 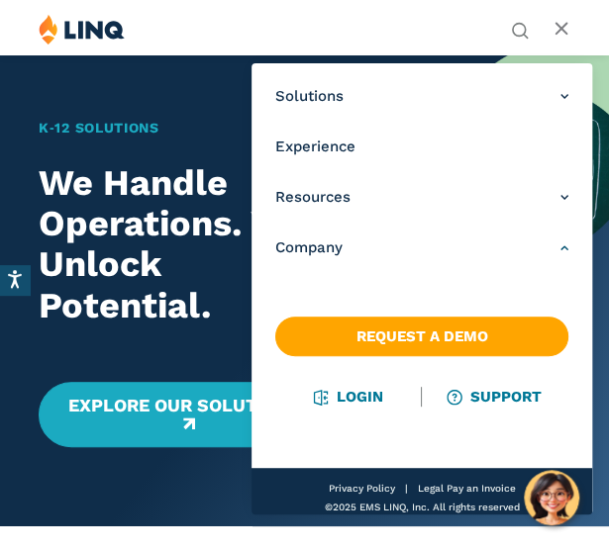 I want to click on button: Hello, have a question? Let’s chat., so click(x=551, y=498).